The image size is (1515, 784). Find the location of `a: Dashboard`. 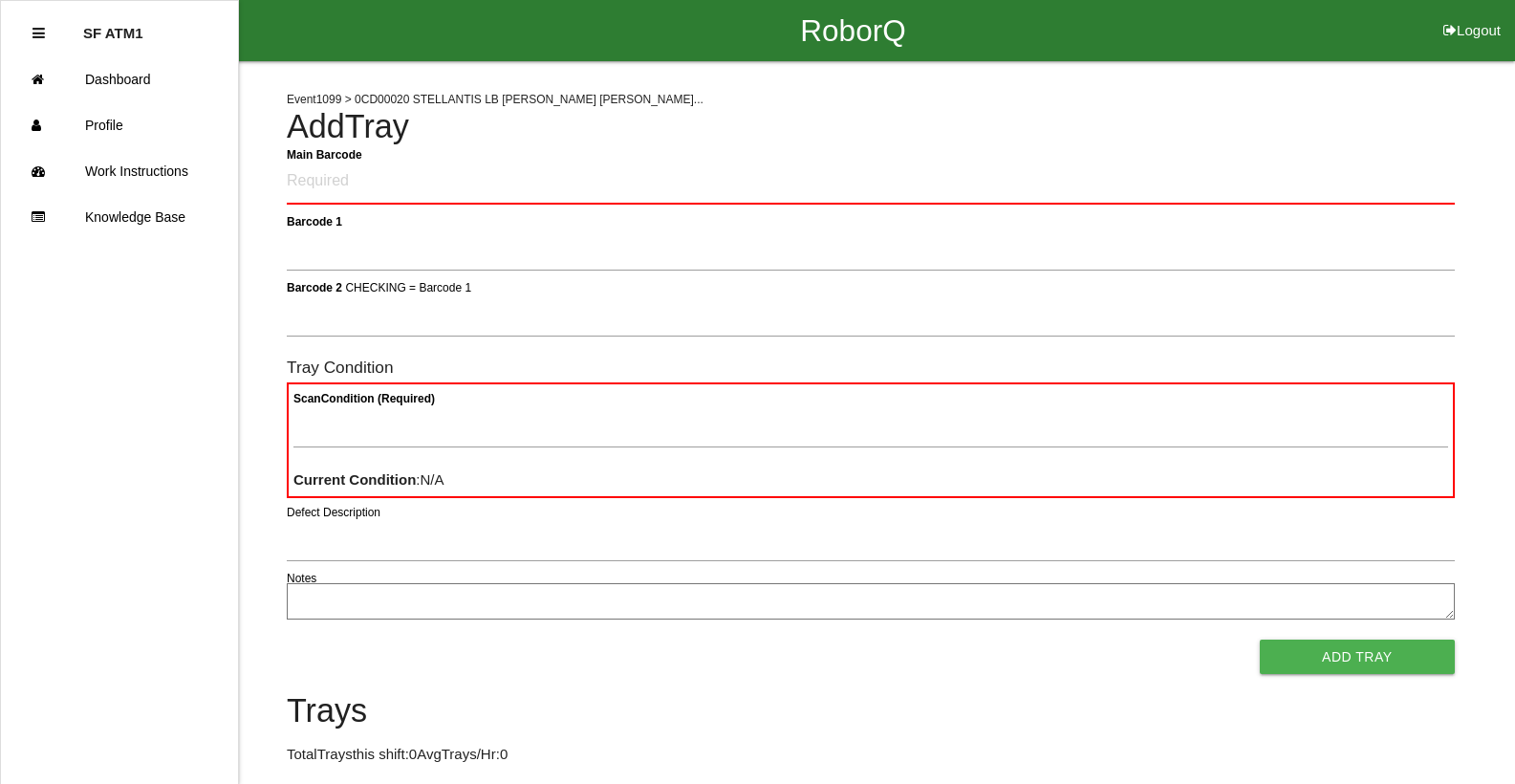

a: Dashboard is located at coordinates (120, 79).